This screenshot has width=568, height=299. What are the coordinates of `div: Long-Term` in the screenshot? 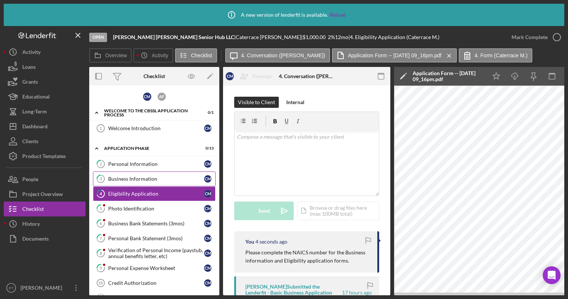 It's located at (35, 112).